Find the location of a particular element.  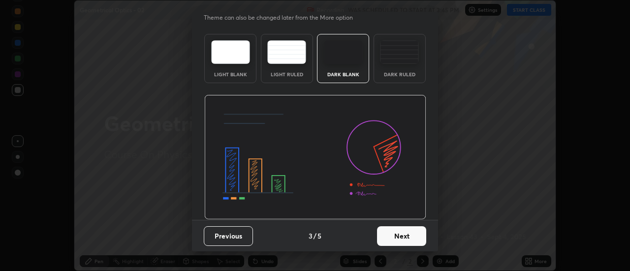

div: Dark Ruled is located at coordinates (400, 74).